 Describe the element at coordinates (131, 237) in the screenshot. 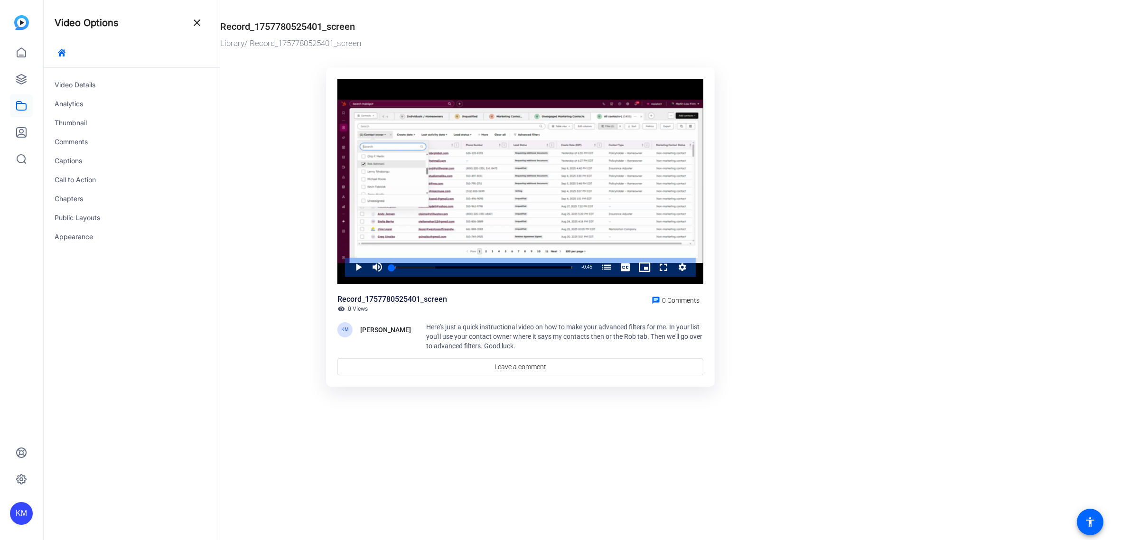

I see `div: Appearance` at that location.